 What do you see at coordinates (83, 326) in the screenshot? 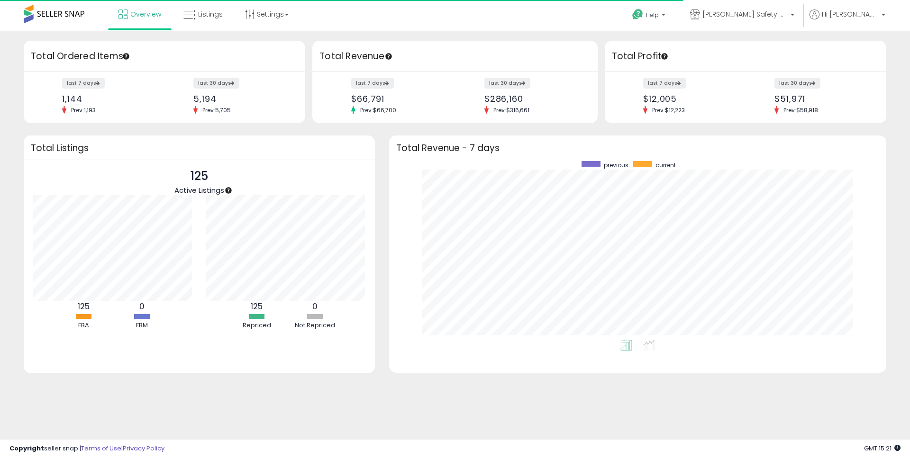
I see `div: FBA` at bounding box center [83, 326].